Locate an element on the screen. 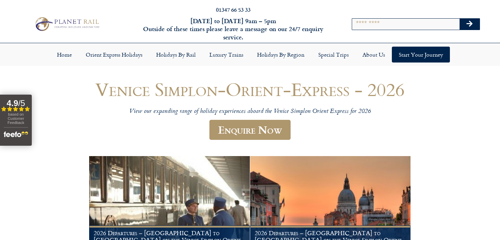  a: 01347 66 53 33 is located at coordinates (233, 9).